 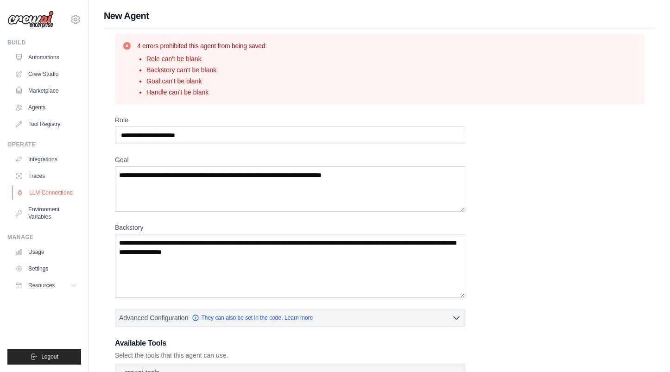 What do you see at coordinates (46, 57) in the screenshot?
I see `a: Automations` at bounding box center [46, 57].